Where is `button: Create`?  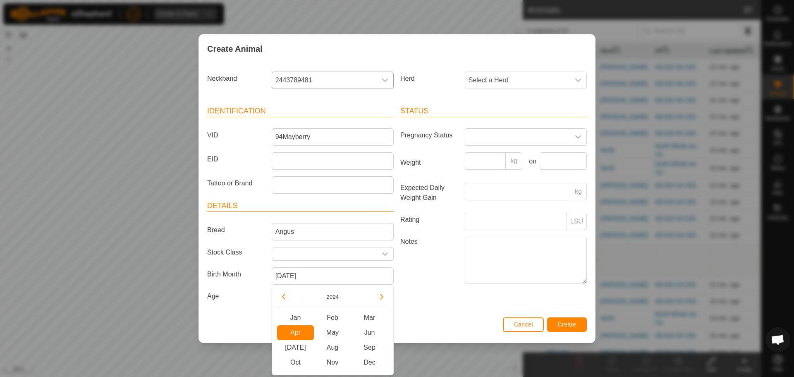 button: Create is located at coordinates (567, 324).